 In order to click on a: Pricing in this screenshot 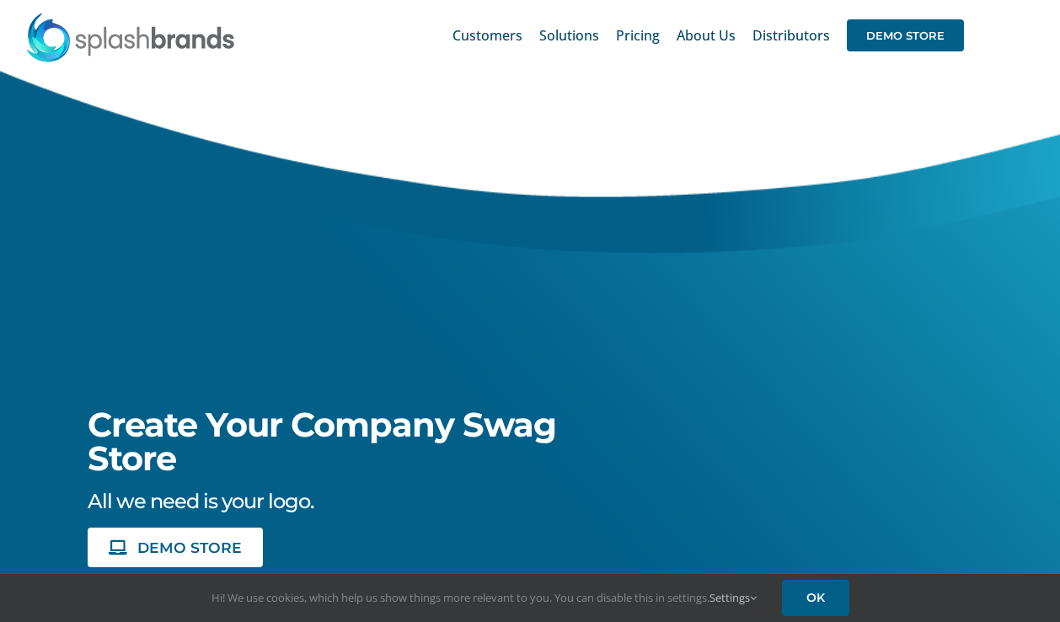, I will do `click(638, 35)`.